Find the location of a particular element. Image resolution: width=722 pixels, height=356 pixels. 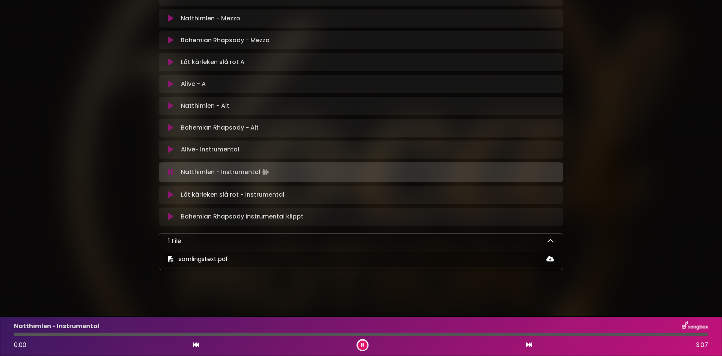

p: Bohemian Rhapsody - Mezzo is located at coordinates (225, 40).